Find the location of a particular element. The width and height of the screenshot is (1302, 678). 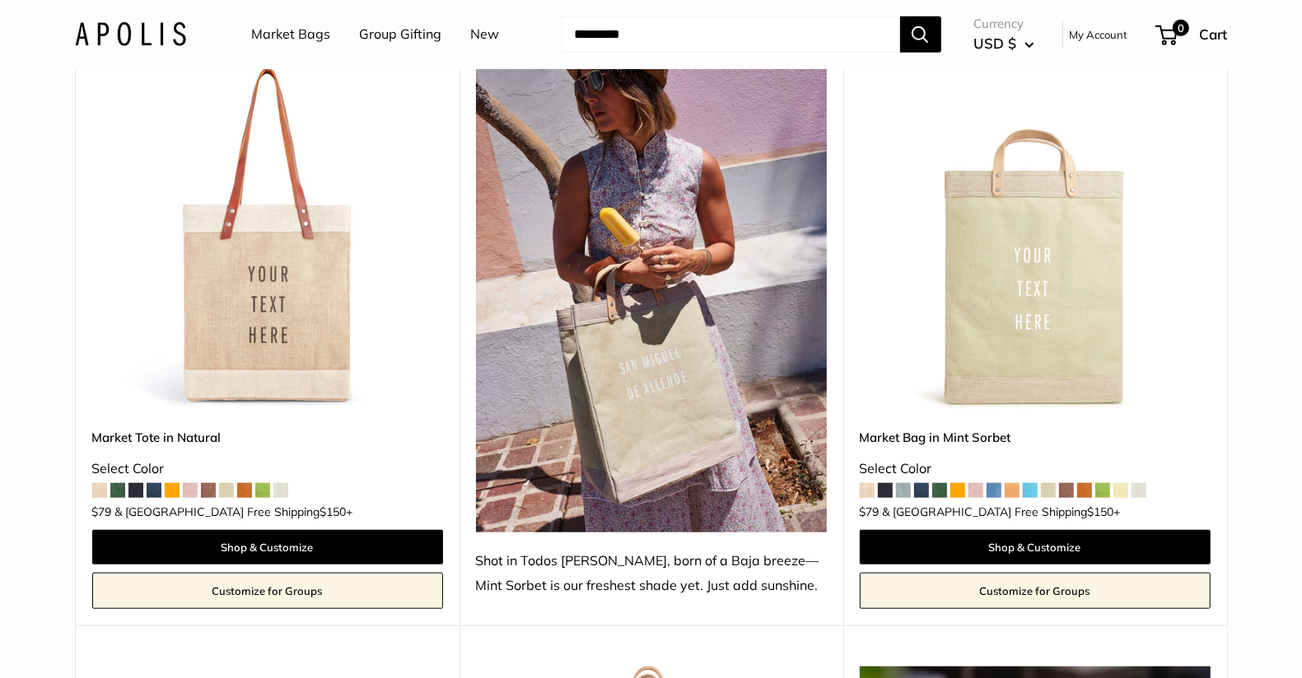

img: Market Bag in Mint Sorbet is located at coordinates (1035, 236).